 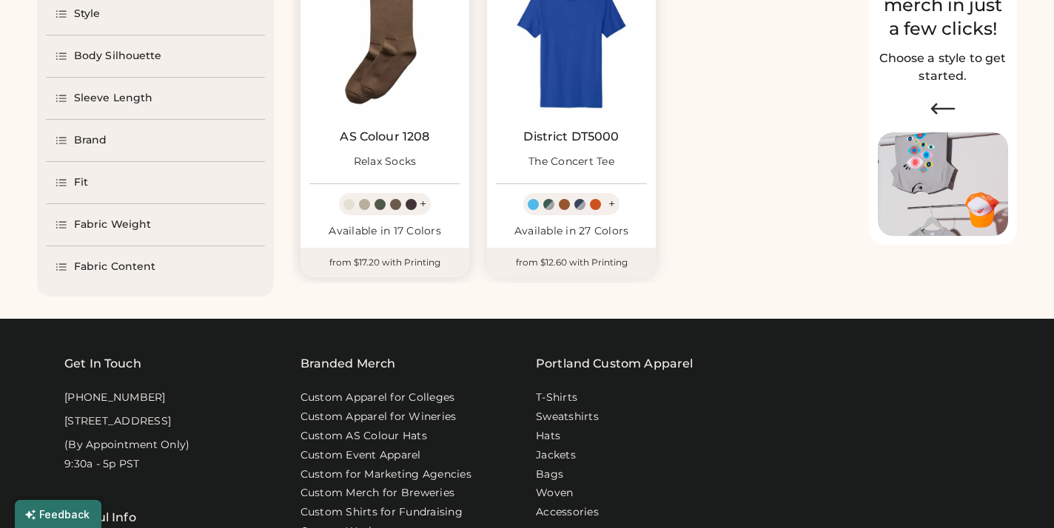 What do you see at coordinates (113, 98) in the screenshot?
I see `div: Sleeve Length` at bounding box center [113, 98].